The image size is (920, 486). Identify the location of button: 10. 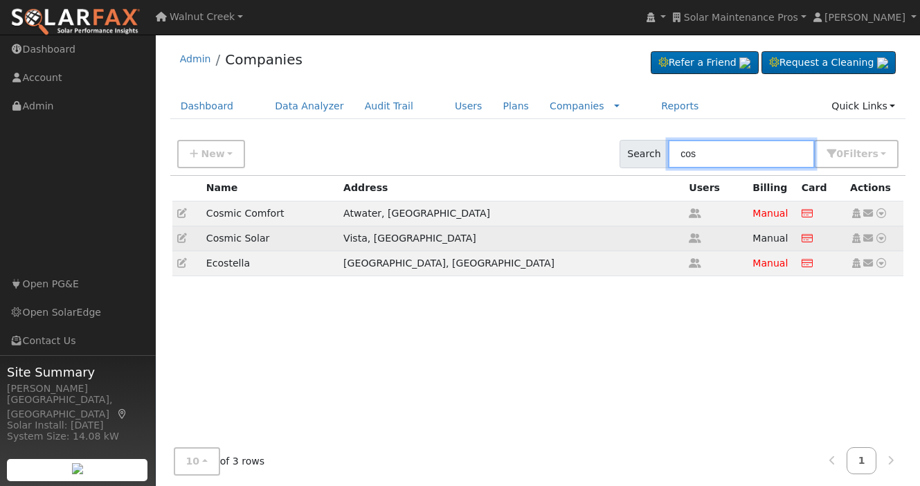
(197, 461).